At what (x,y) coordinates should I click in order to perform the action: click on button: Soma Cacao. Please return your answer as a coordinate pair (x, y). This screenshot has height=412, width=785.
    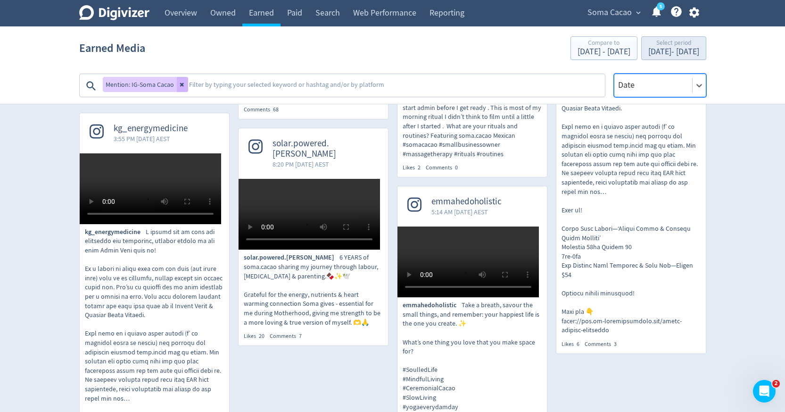
    Looking at the image, I should click on (613, 13).